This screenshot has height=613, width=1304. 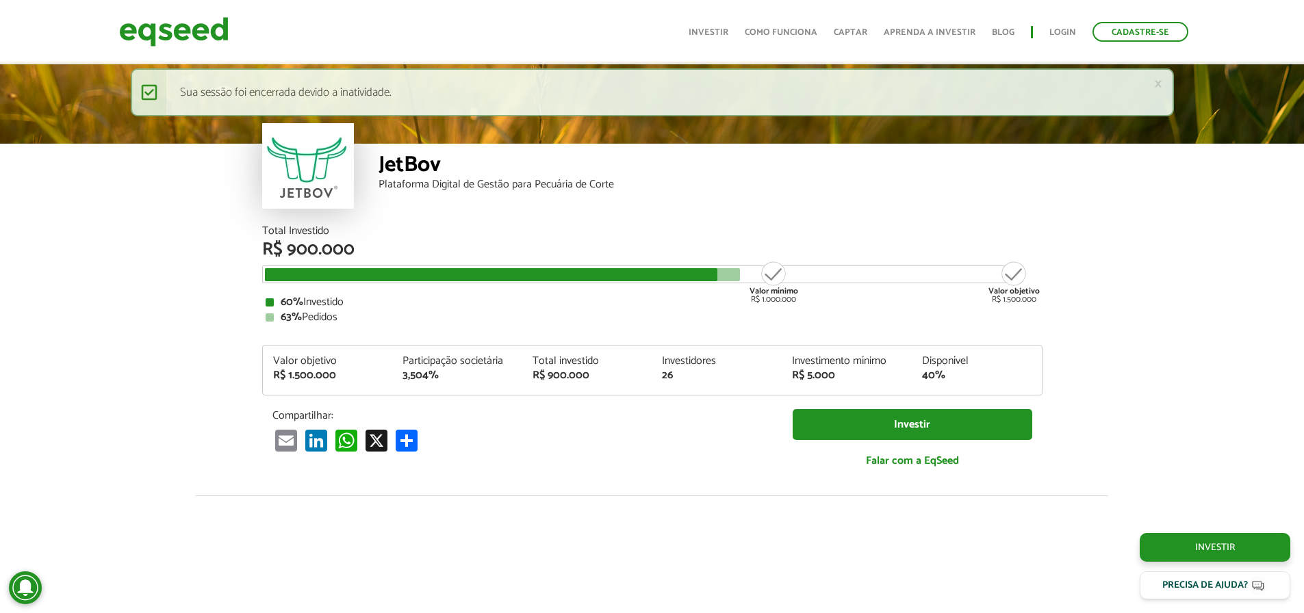 What do you see at coordinates (587, 361) in the screenshot?
I see `div: Total investido` at bounding box center [587, 361].